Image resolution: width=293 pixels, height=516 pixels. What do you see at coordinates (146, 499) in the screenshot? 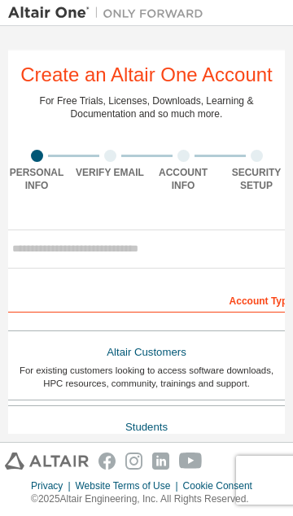
I see `p: © 2025 Altair Engineering, Inc. All Rights Reserved.` at bounding box center [146, 499].